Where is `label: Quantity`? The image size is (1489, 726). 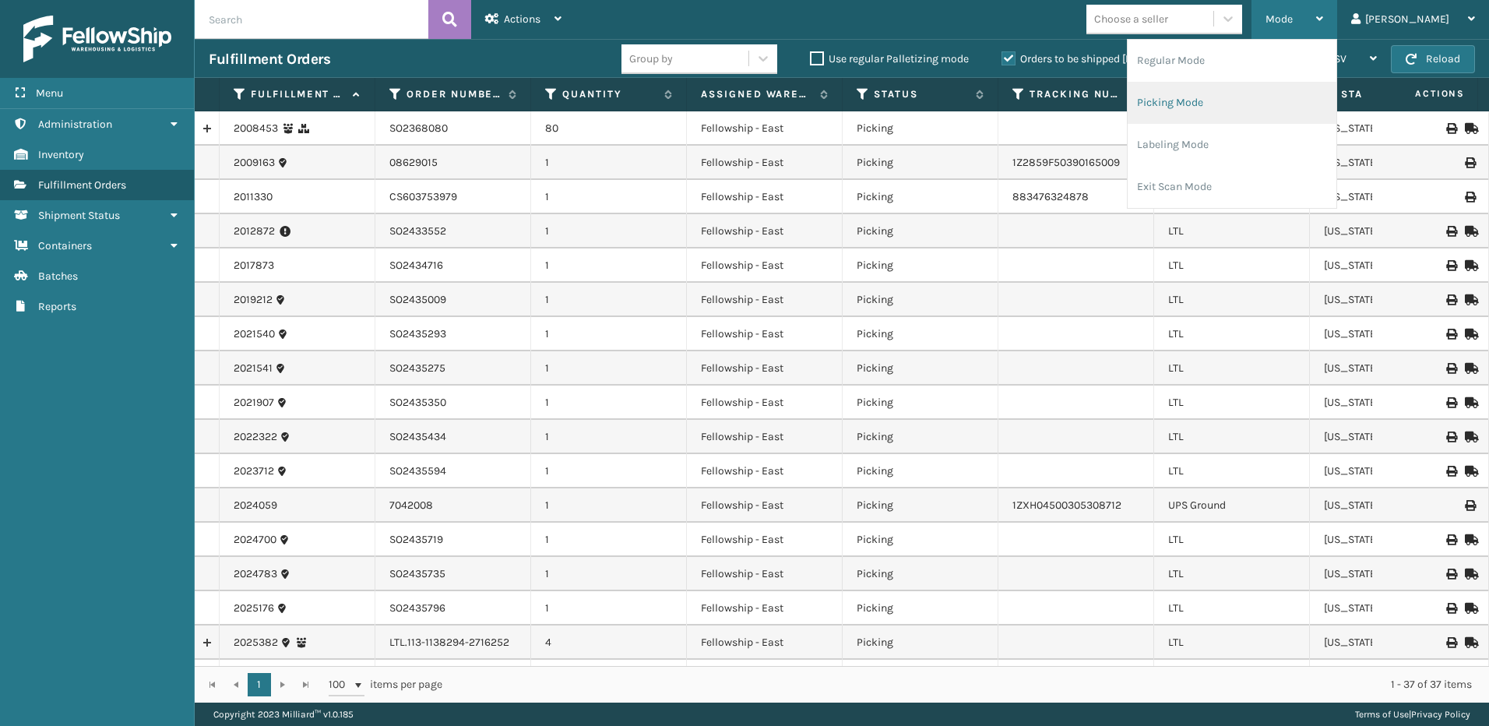 label: Quantity is located at coordinates (609, 94).